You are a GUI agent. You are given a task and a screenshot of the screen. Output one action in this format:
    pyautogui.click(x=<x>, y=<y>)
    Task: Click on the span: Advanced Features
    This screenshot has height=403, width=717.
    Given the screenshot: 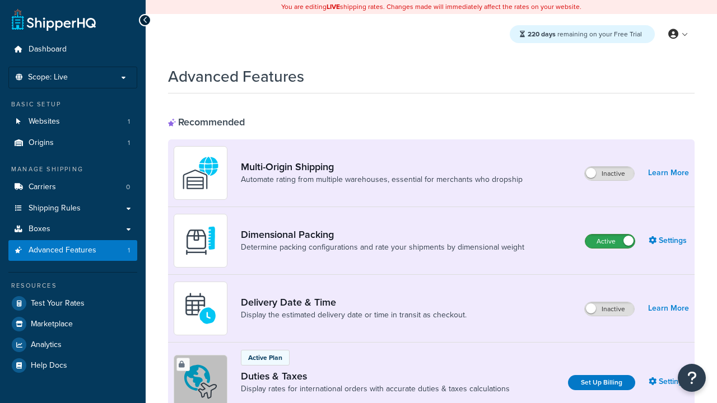 What is the action you would take?
    pyautogui.click(x=62, y=250)
    